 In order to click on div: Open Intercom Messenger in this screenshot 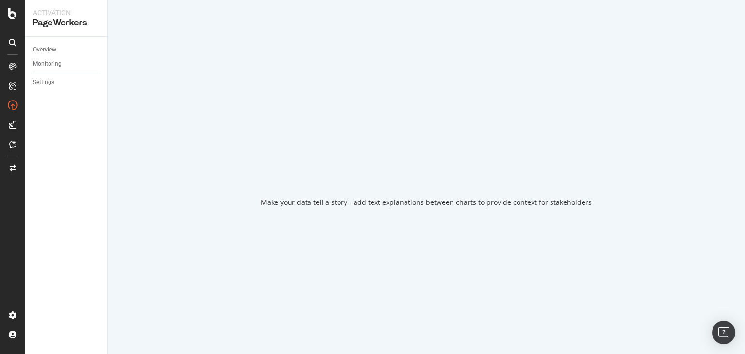, I will do `click(723, 332)`.